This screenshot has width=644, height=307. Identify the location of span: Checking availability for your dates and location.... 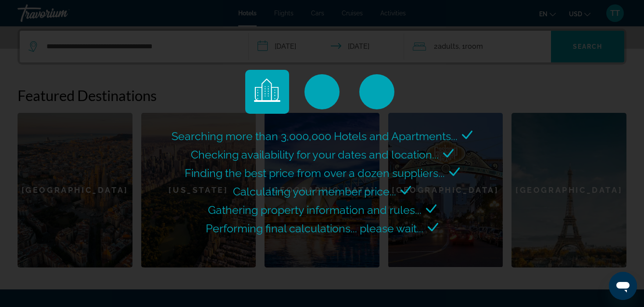
(315, 154).